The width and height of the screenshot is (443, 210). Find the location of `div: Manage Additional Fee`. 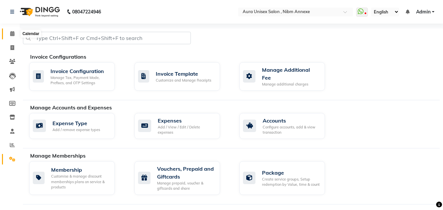

div: Manage Additional Fee is located at coordinates (291, 74).